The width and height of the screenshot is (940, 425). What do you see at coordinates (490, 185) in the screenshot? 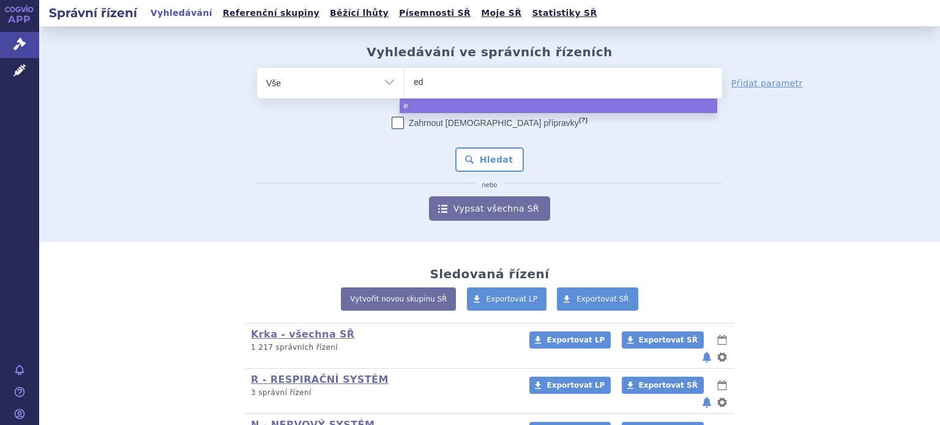
I see `i: nebo` at bounding box center [490, 185].